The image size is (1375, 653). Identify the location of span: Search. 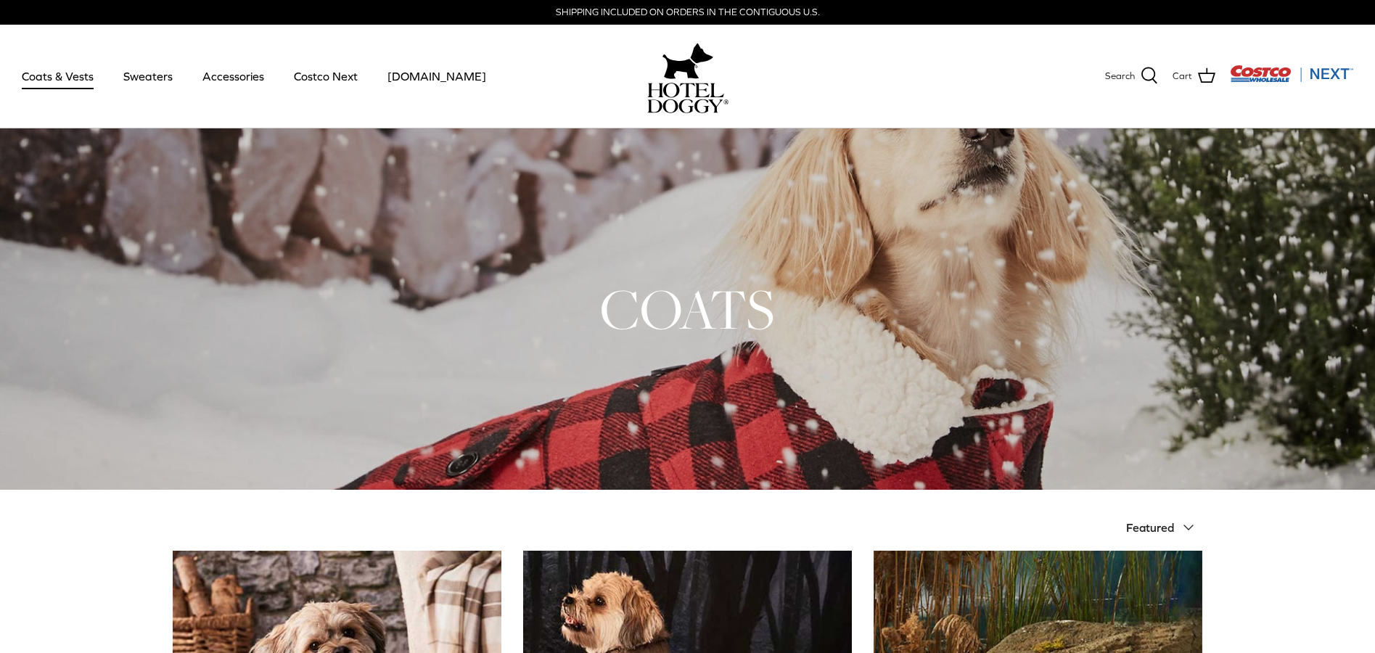
(1119, 76).